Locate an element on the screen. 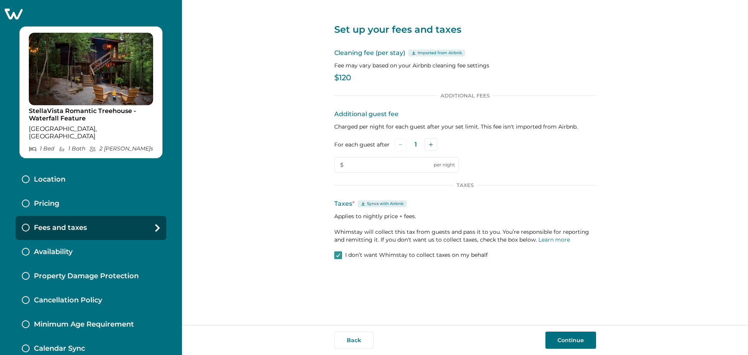  a: Learn more is located at coordinates (554, 240).